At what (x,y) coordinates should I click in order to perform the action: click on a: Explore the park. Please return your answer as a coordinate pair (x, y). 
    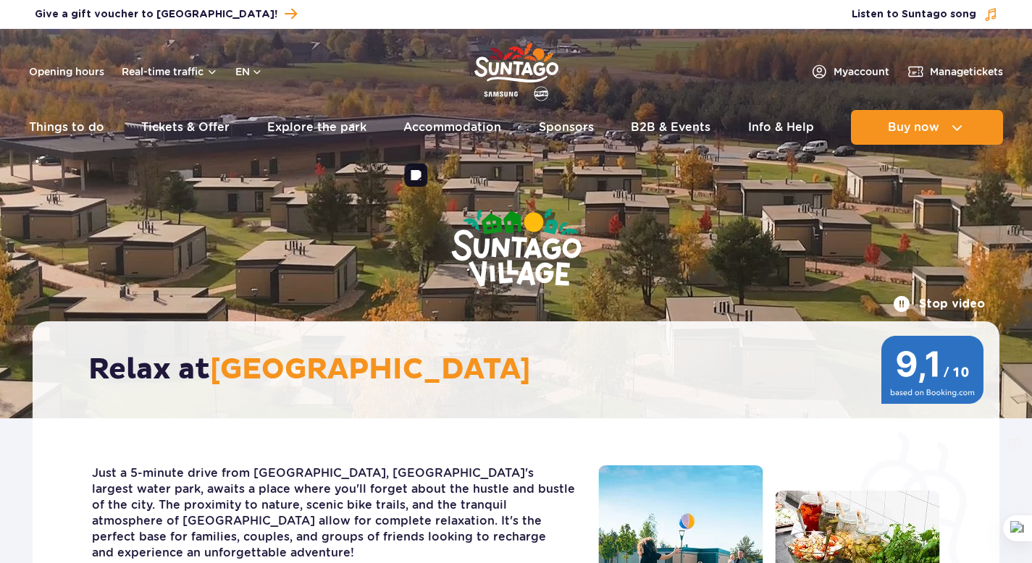
    Looking at the image, I should click on (316, 127).